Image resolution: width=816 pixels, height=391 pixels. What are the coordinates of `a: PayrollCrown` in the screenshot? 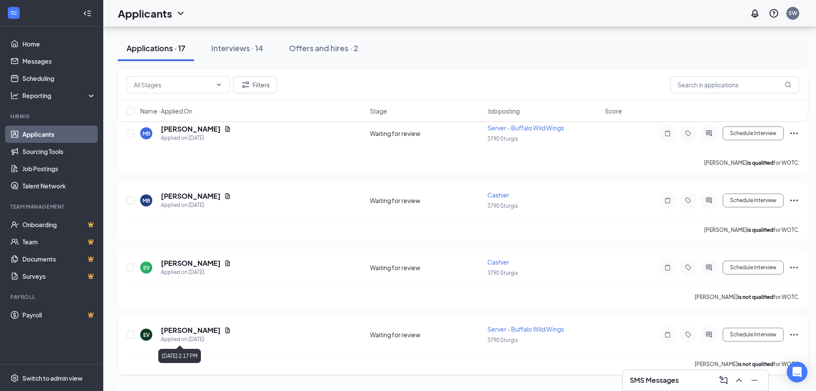 It's located at (59, 315).